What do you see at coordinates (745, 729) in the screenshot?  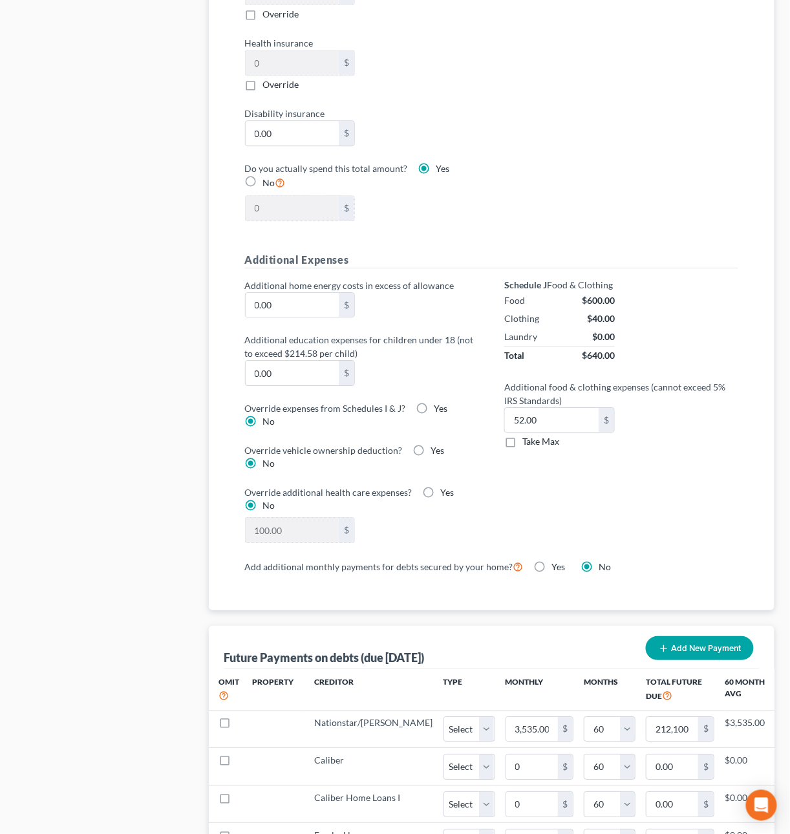 I see `td: $3,535.00` at bounding box center [745, 729].